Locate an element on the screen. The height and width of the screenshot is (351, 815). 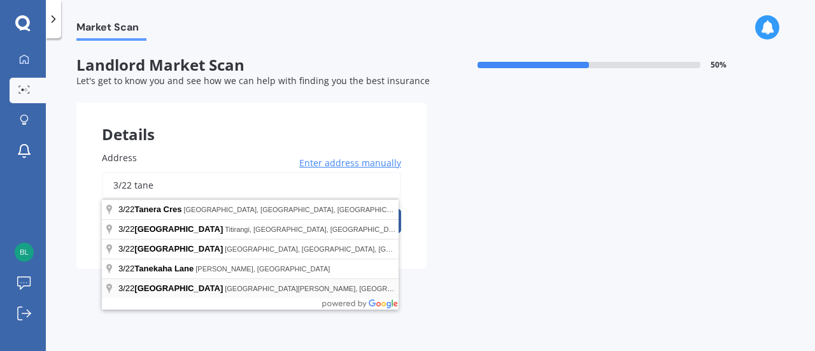
span: Market Scan is located at coordinates (111, 29).